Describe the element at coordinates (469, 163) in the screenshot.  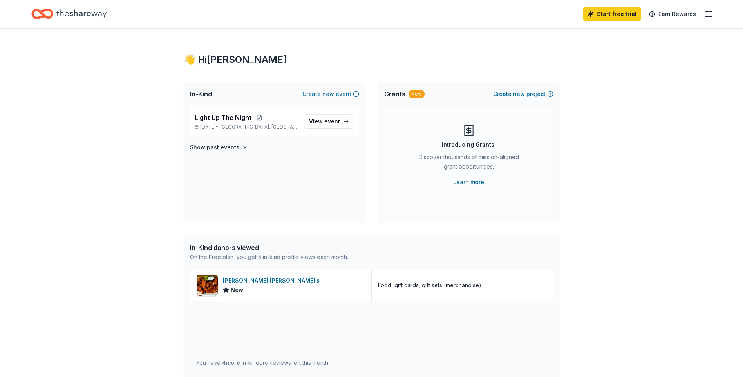
I see `div: Discover thousands of mission-aligned grant opportunities.` at that location.